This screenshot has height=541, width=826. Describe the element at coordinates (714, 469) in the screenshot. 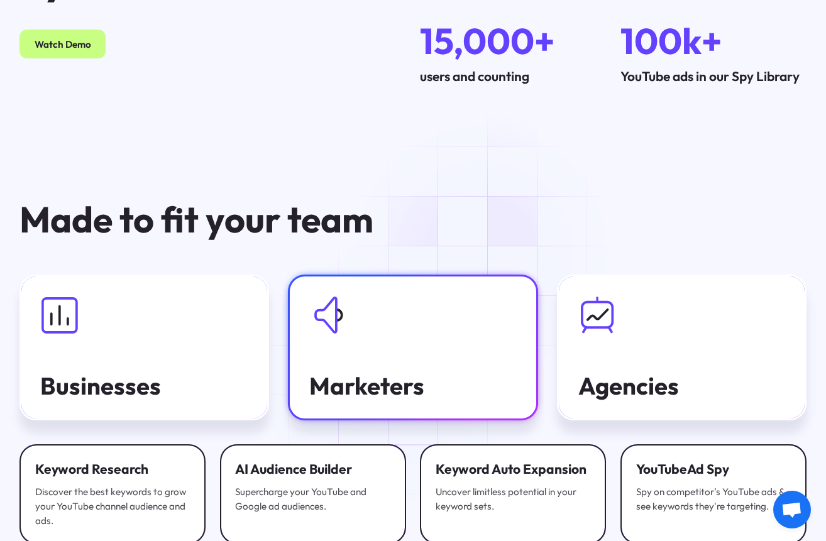

I see `div: YouTube` at that location.